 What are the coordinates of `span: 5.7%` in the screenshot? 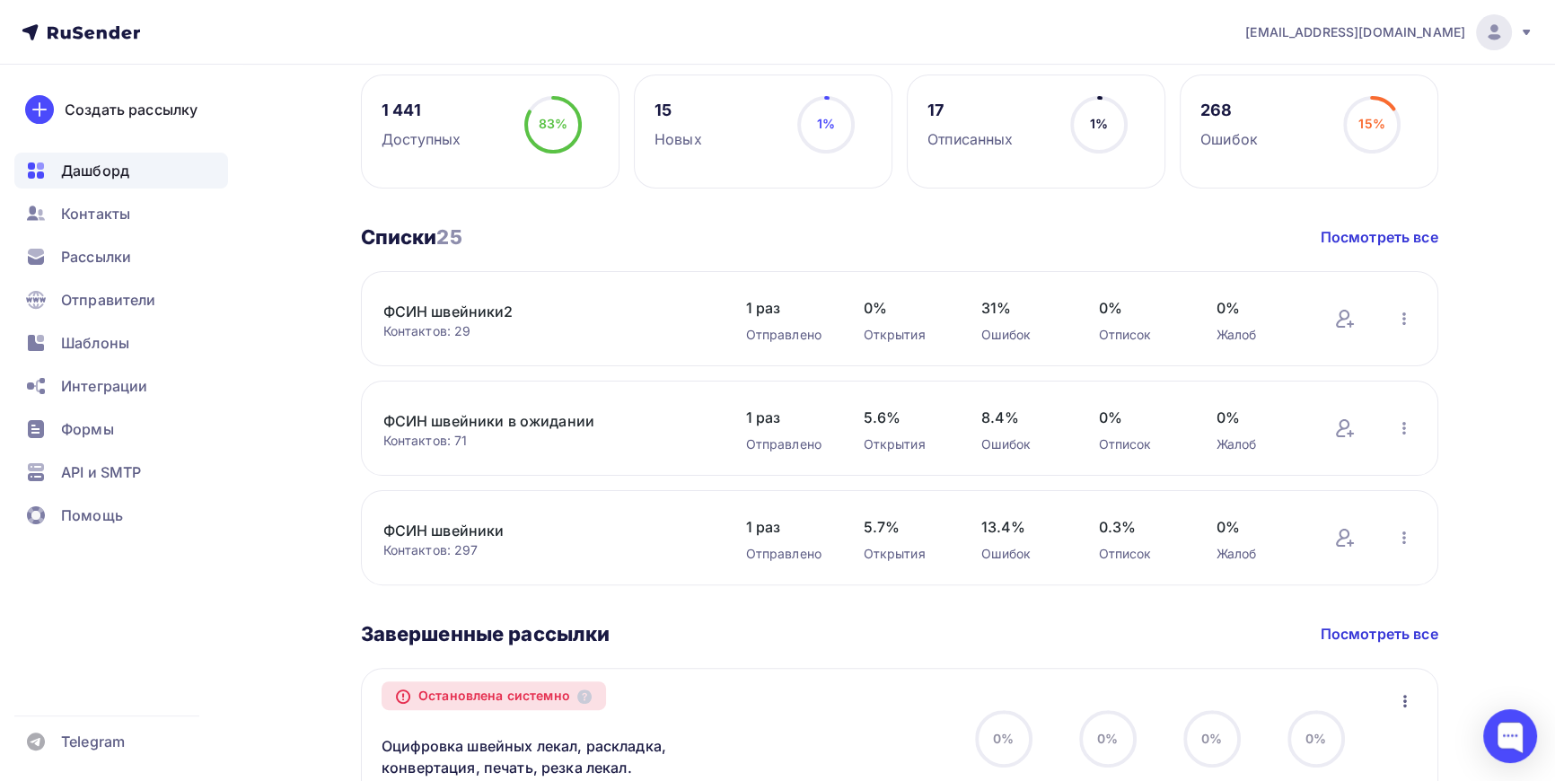 It's located at (904, 527).